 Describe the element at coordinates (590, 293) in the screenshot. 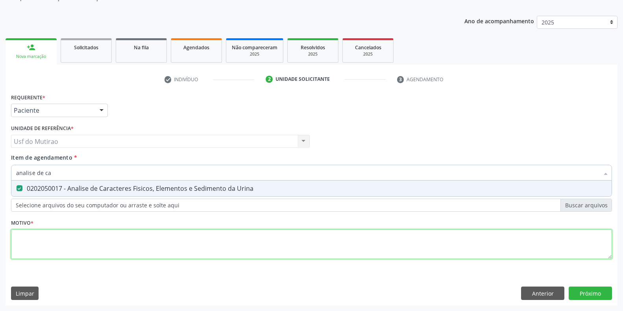

I see `button: Próximo` at that location.